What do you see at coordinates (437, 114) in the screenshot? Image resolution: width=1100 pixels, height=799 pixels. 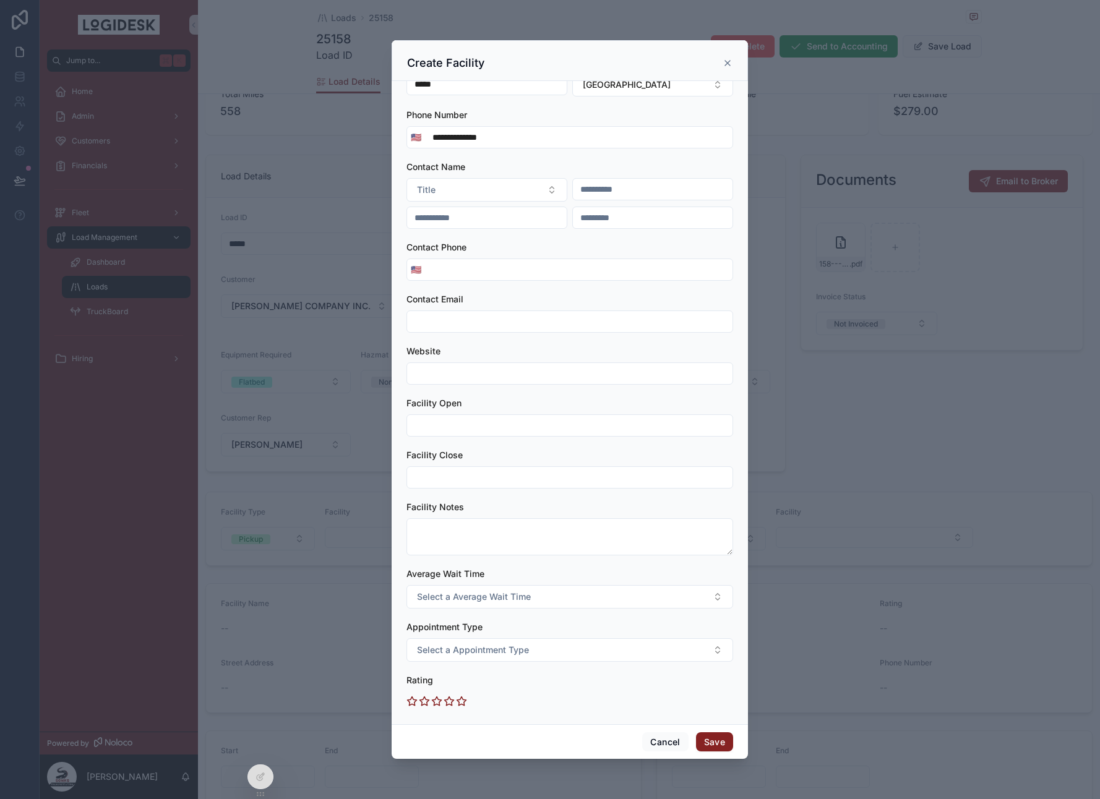 I see `span: Phone Number` at bounding box center [437, 114].